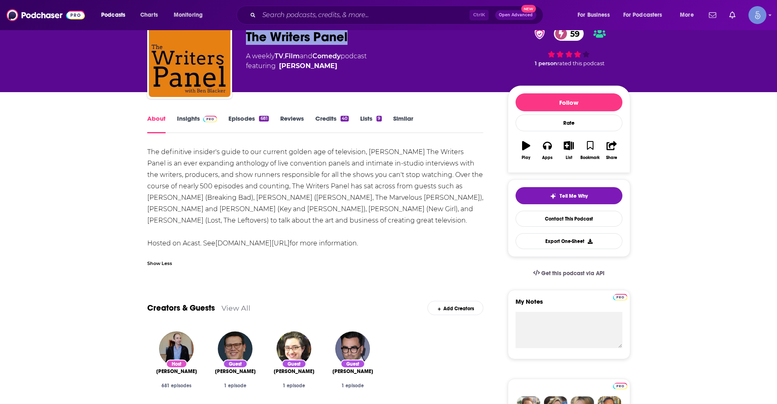 The image size is (777, 404). I want to click on button: tell me why sparkleTell Me Why, so click(569, 196).